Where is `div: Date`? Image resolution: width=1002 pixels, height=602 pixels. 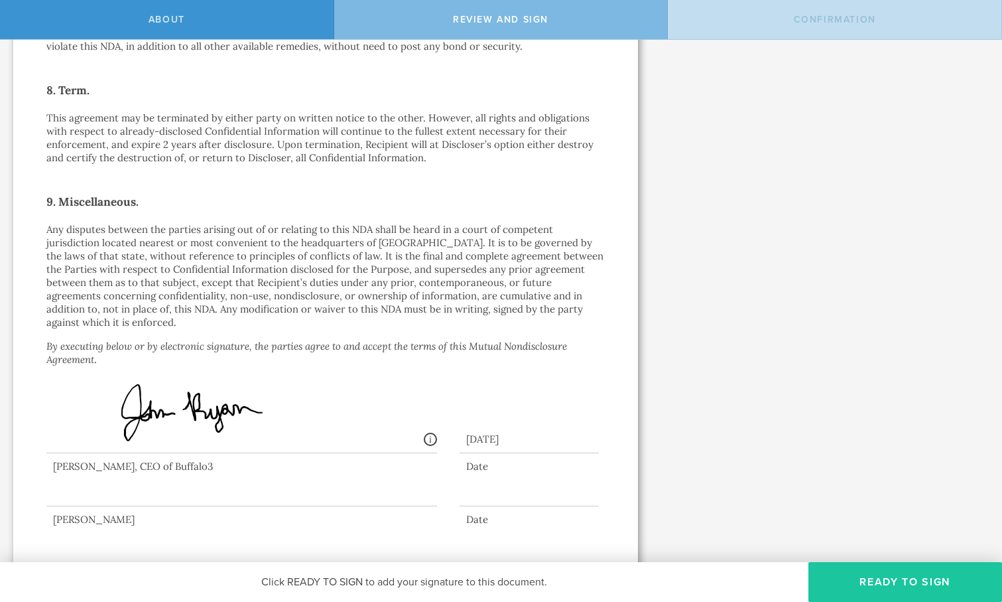
div: Date is located at coordinates (529, 519).